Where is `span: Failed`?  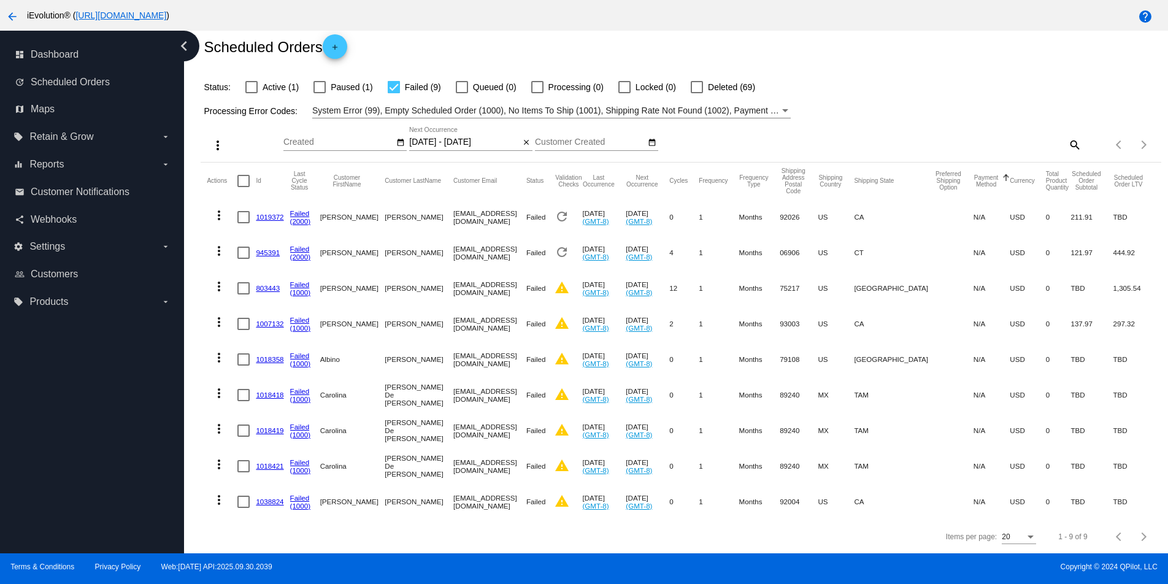 span: Failed is located at coordinates (536, 323).